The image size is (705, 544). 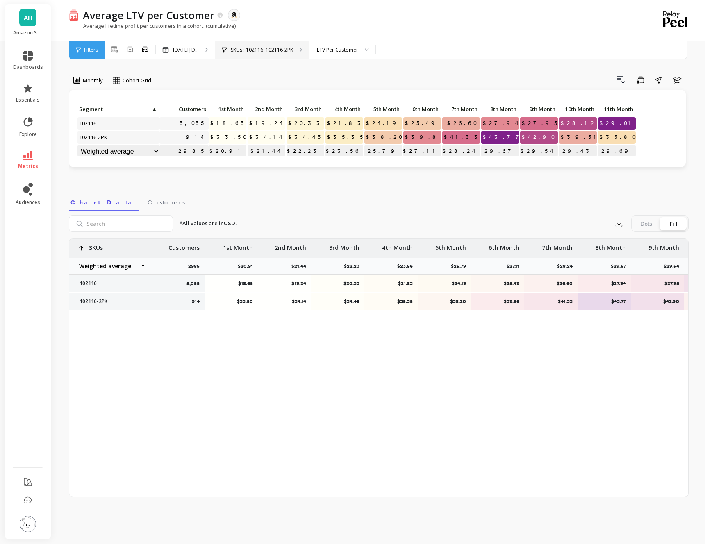 What do you see at coordinates (646, 224) in the screenshot?
I see `div: Dots` at bounding box center [646, 224].